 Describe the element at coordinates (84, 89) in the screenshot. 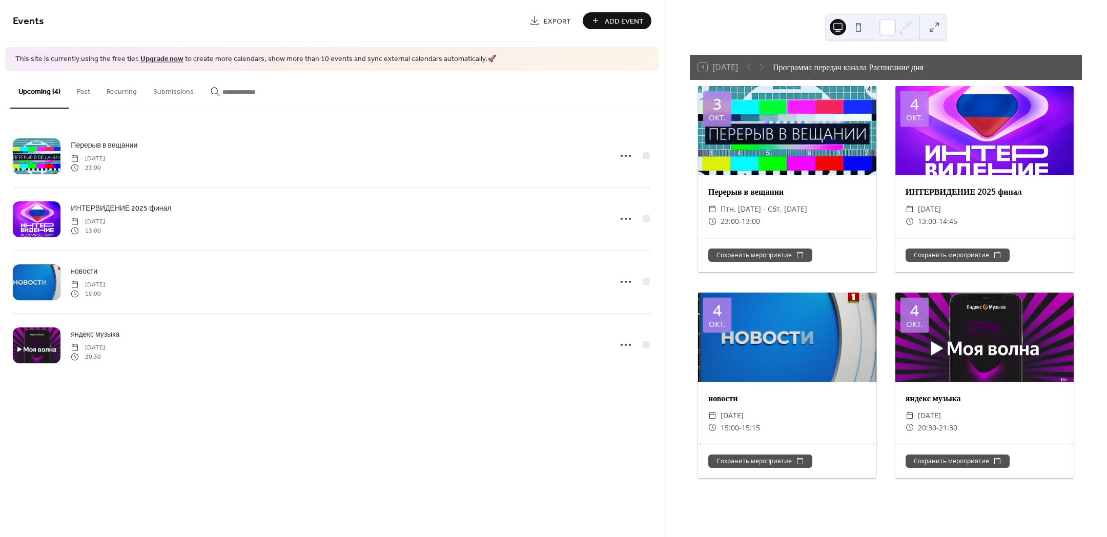

I see `button: Past` at that location.